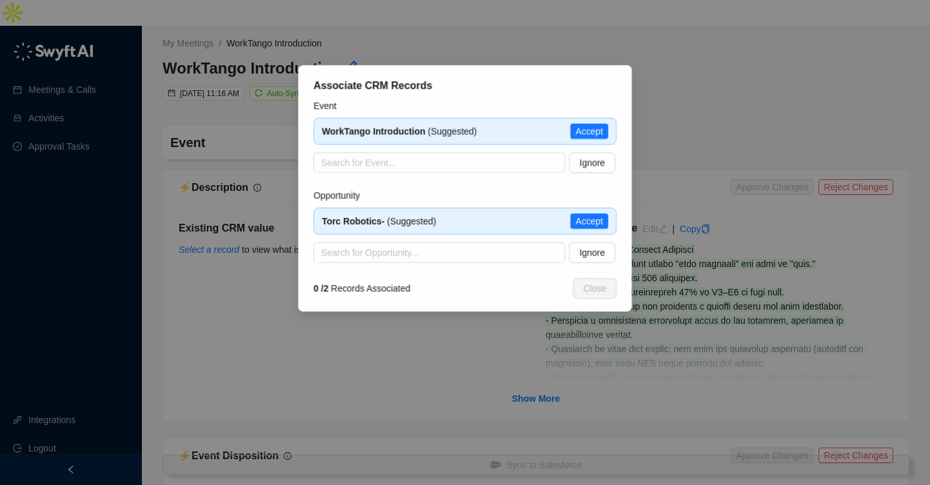 Image resolution: width=930 pixels, height=485 pixels. What do you see at coordinates (465, 85) in the screenshot?
I see `div: Associate CRM Records` at bounding box center [465, 85].